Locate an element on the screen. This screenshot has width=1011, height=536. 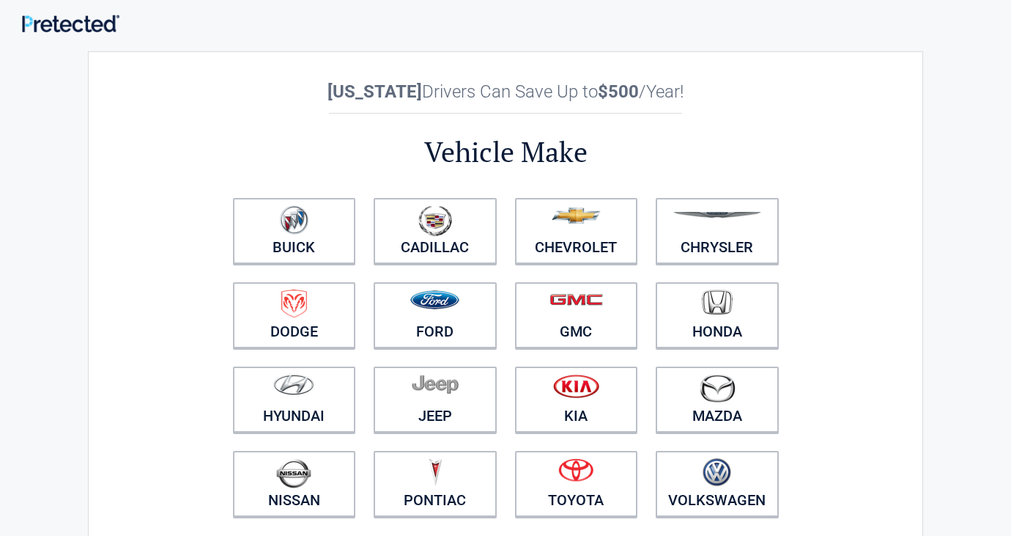
img: hyundai is located at coordinates (294, 384).